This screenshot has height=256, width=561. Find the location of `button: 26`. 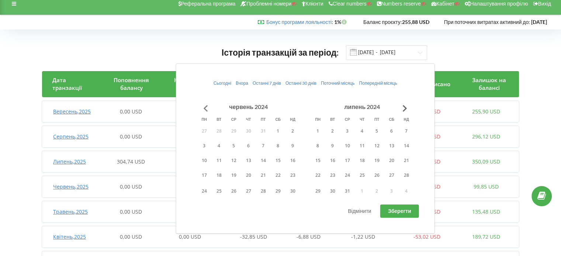

button: 26 is located at coordinates (234, 191).